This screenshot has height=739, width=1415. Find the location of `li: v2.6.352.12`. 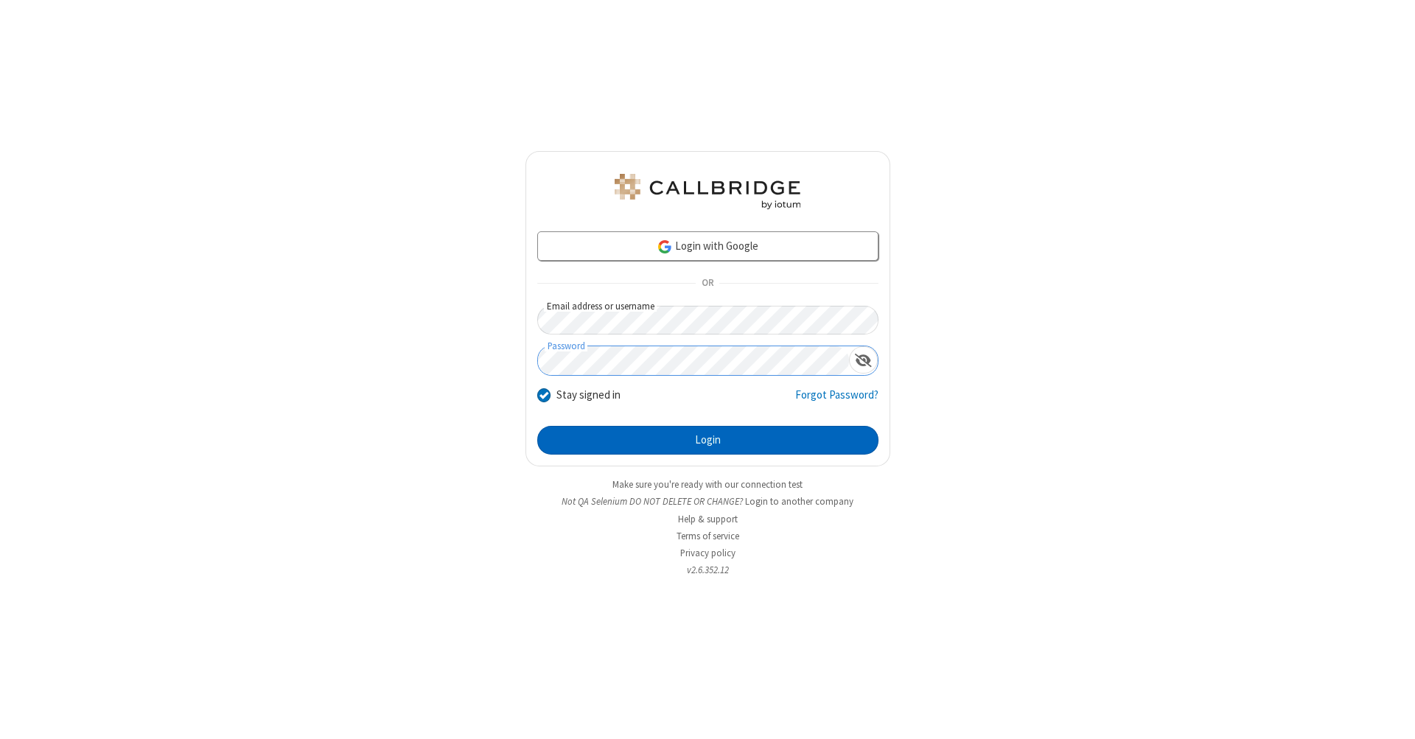

li: v2.6.352.12 is located at coordinates (708, 570).